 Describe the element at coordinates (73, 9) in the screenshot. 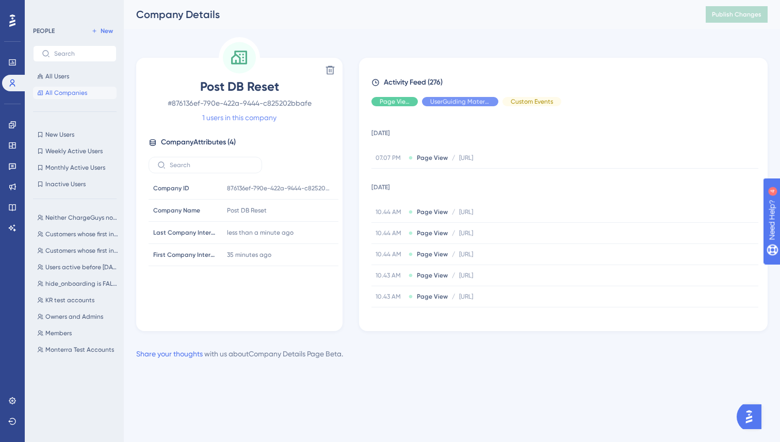

I see `div: 4` at that location.